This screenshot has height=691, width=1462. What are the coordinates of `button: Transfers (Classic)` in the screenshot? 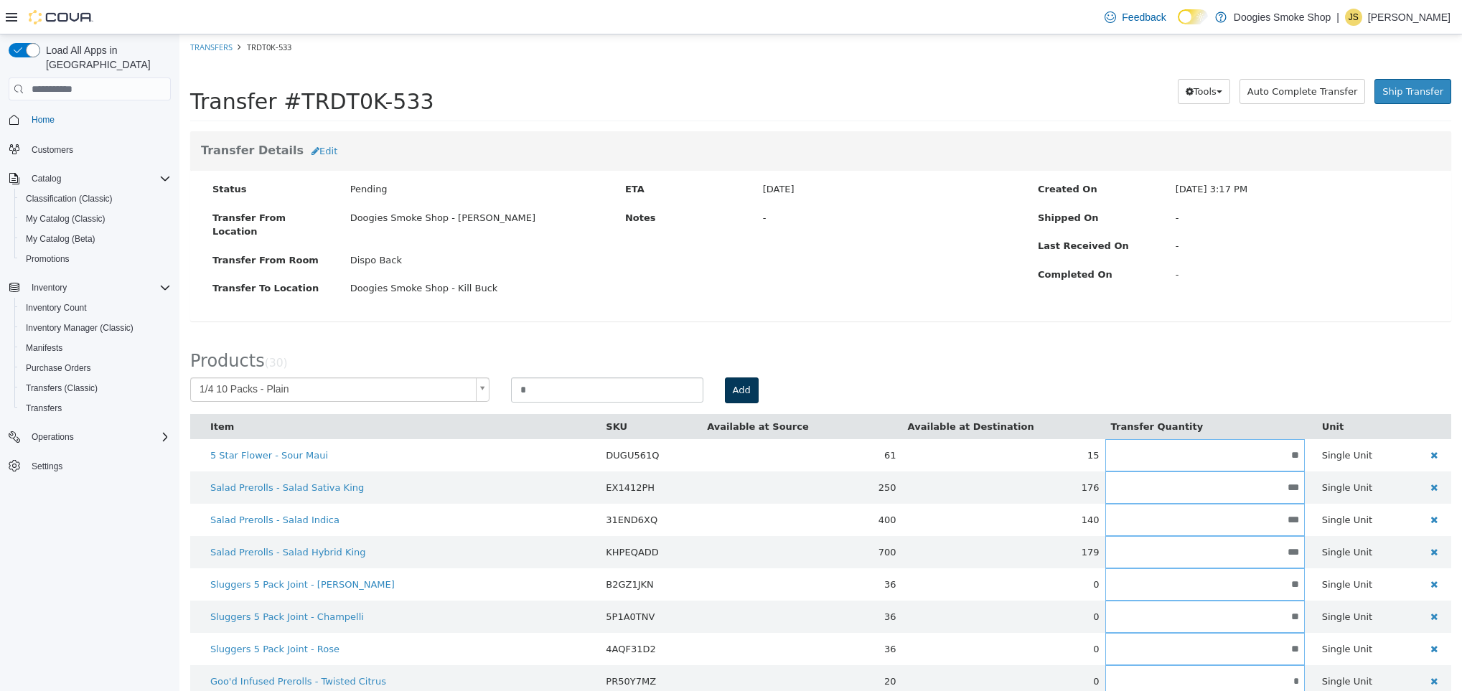 It's located at (95, 388).